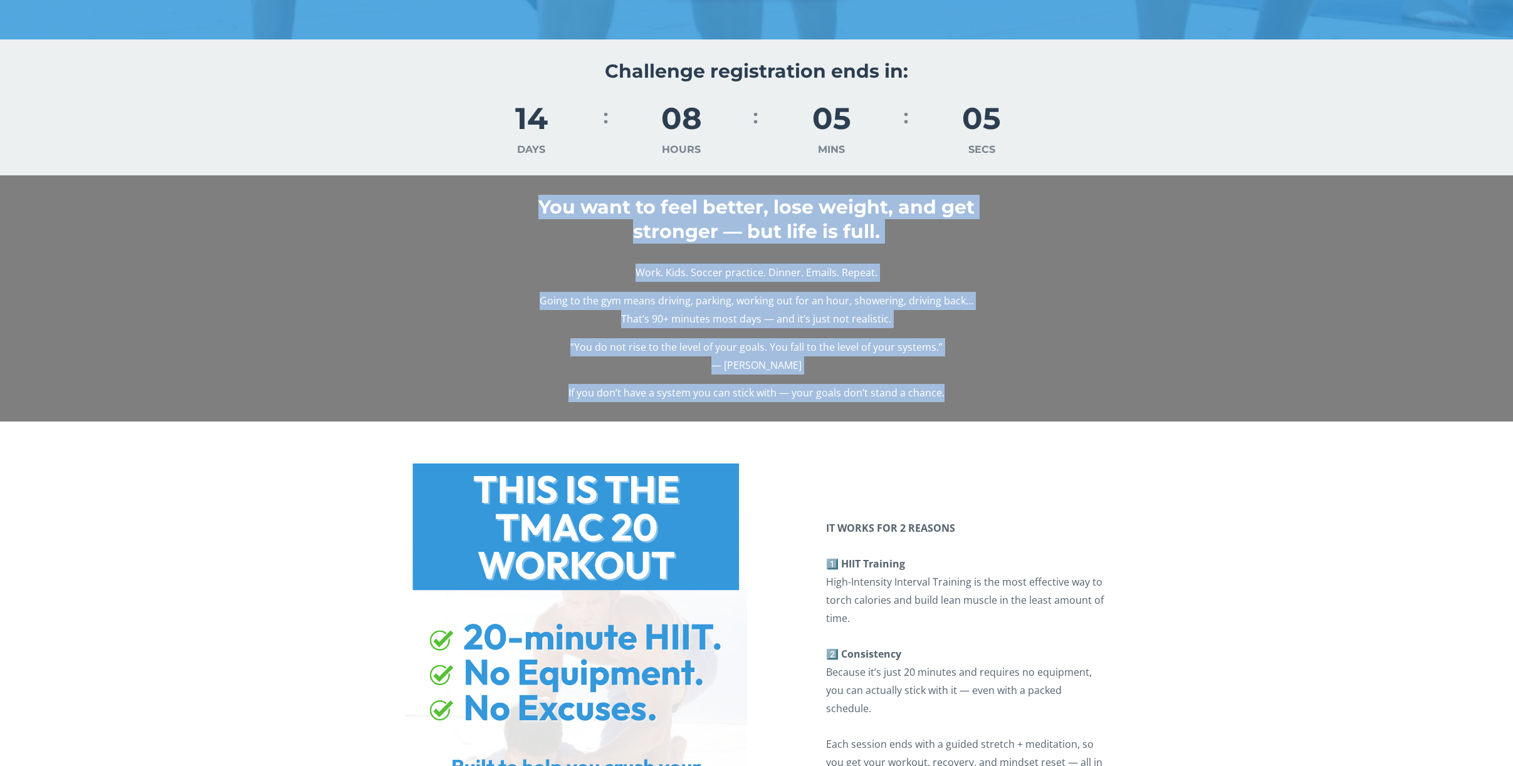 The width and height of the screenshot is (1513, 766). I want to click on h2: Challenge registration ends in:, so click(756, 71).